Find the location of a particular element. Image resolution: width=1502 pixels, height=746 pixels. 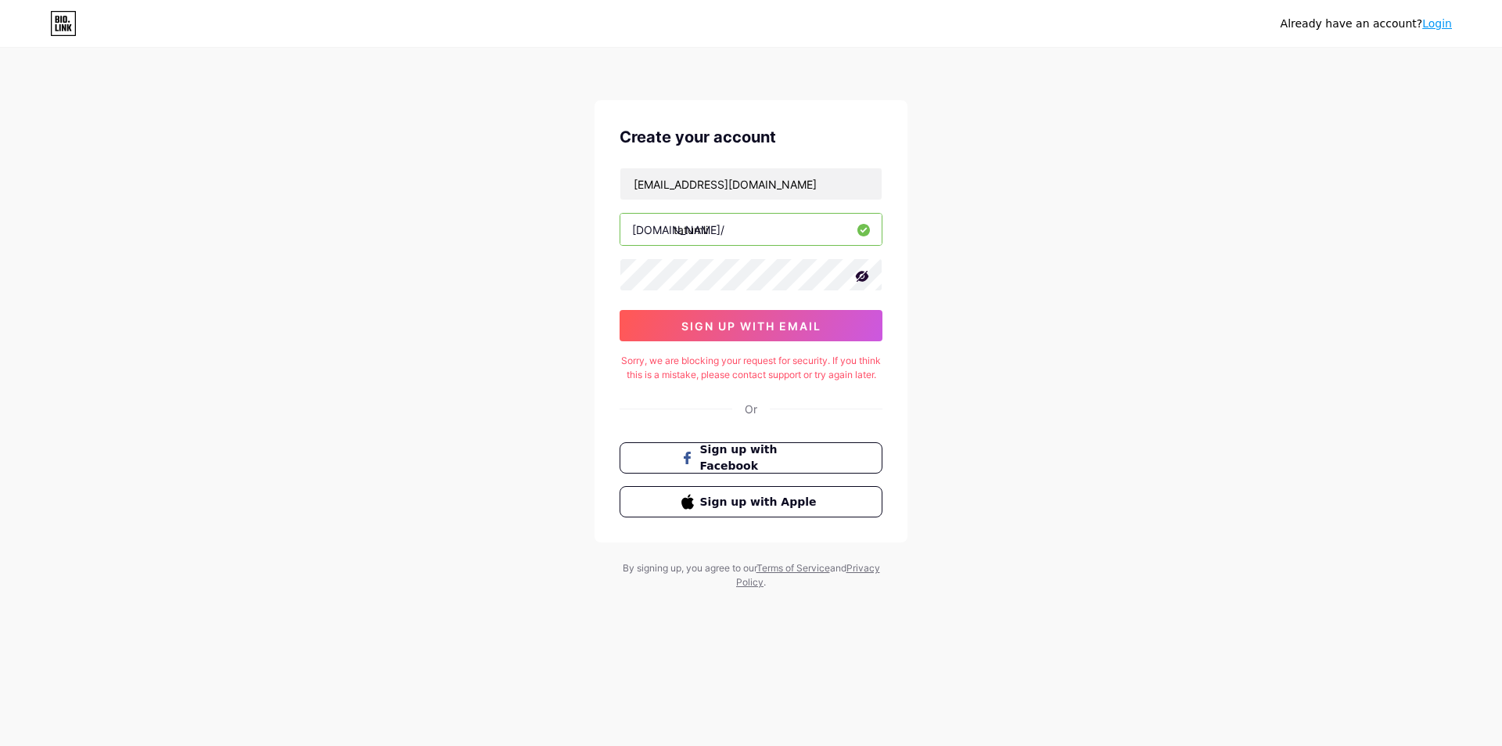

input: Email is located at coordinates (751, 184).